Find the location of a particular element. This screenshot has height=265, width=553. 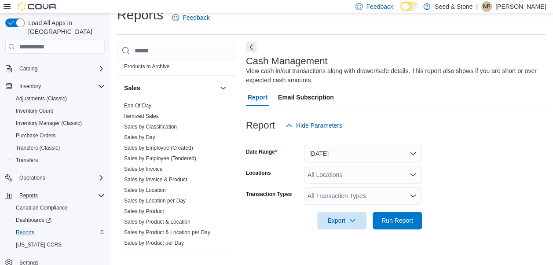

span: Dark Mode is located at coordinates (400, 11).